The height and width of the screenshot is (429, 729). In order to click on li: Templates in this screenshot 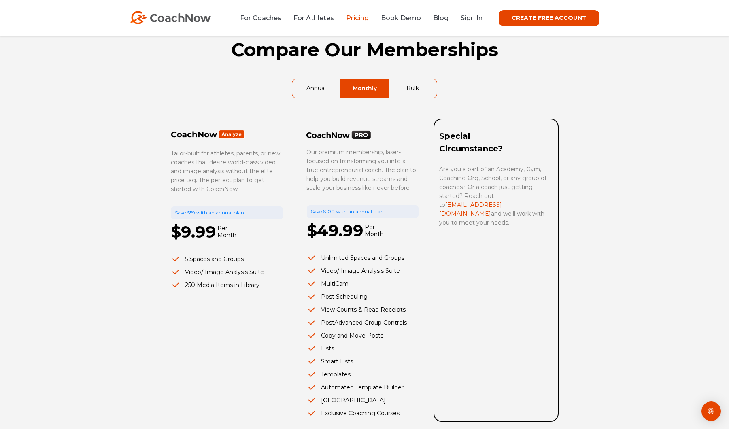, I will do `click(363, 374)`.